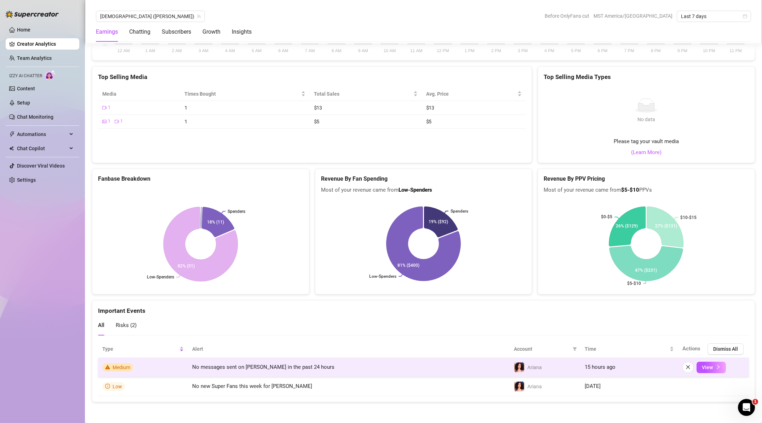  Describe the element at coordinates (108, 367) in the screenshot. I see `span: warning` at that location.